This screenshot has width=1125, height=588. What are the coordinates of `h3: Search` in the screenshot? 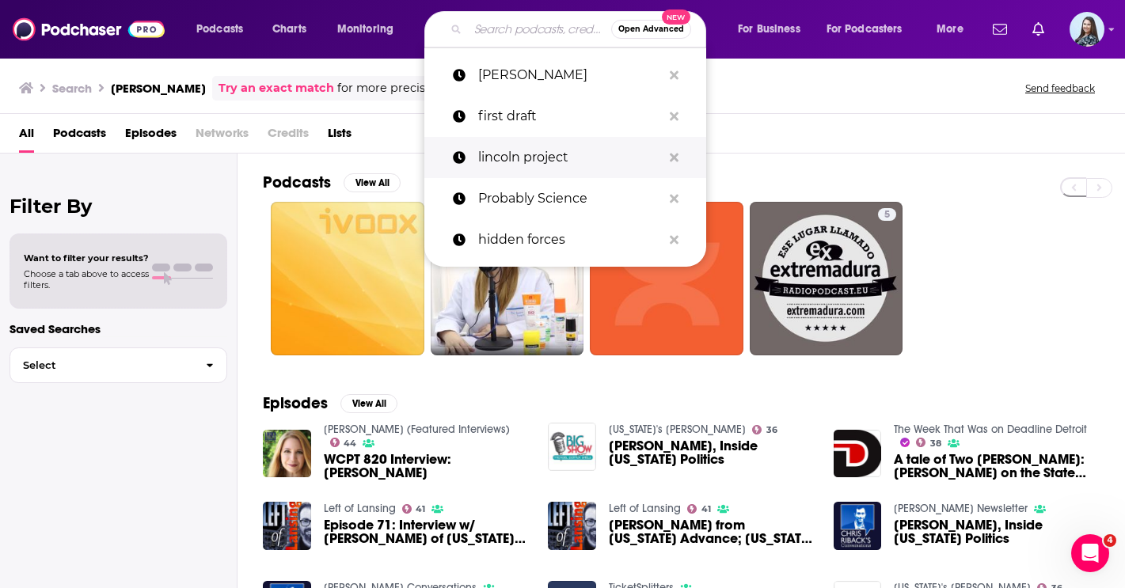 It's located at (72, 88).